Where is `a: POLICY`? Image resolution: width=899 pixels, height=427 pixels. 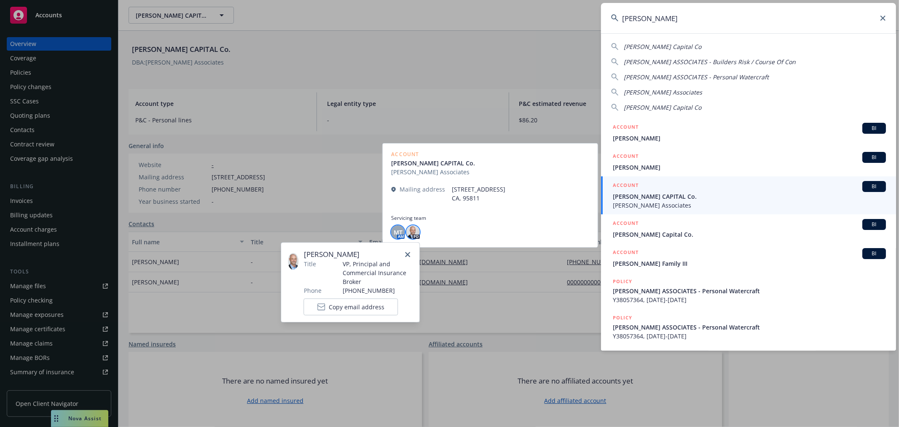
a: POLICY is located at coordinates (749, 363).